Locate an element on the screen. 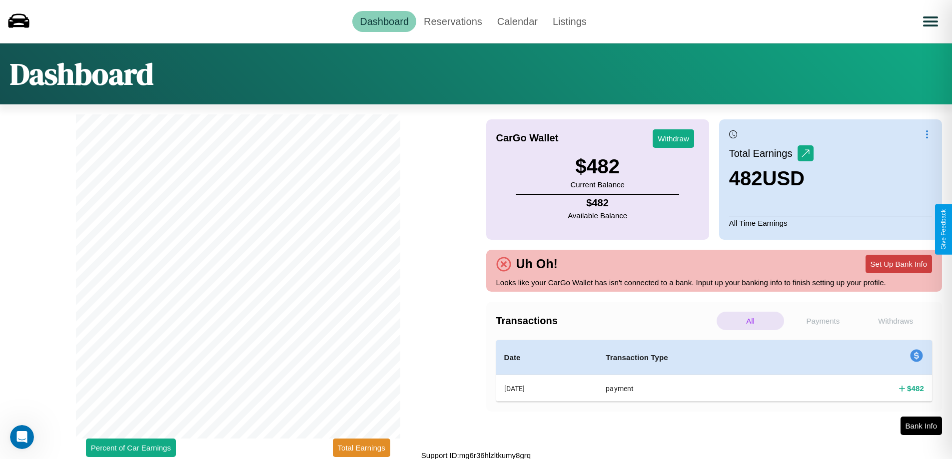 This screenshot has height=459, width=952. h4: Uh Oh! is located at coordinates (537, 264).